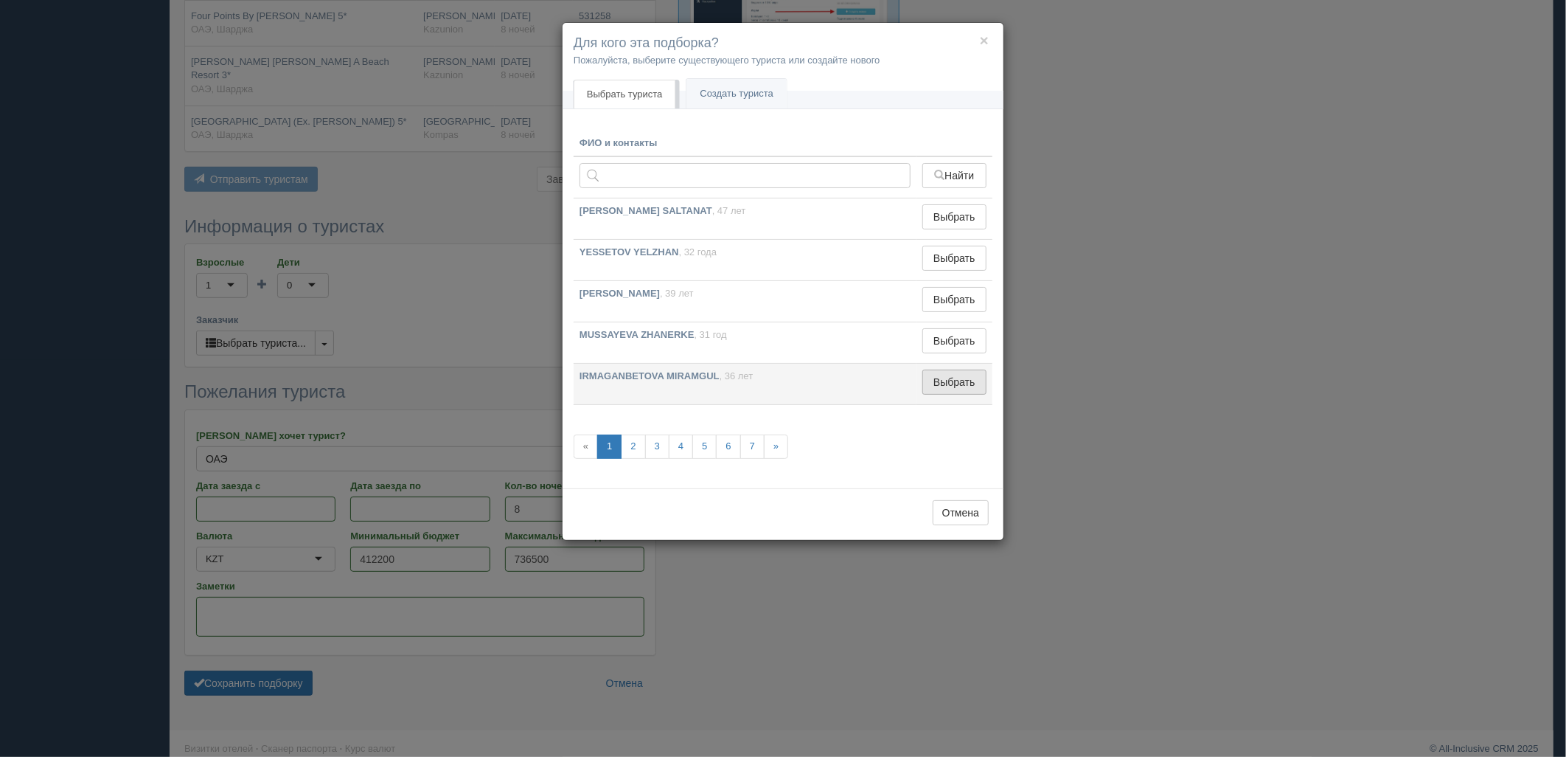 The height and width of the screenshot is (757, 1566). Describe the element at coordinates (609, 446) in the screenshot. I see `a: 1` at that location.